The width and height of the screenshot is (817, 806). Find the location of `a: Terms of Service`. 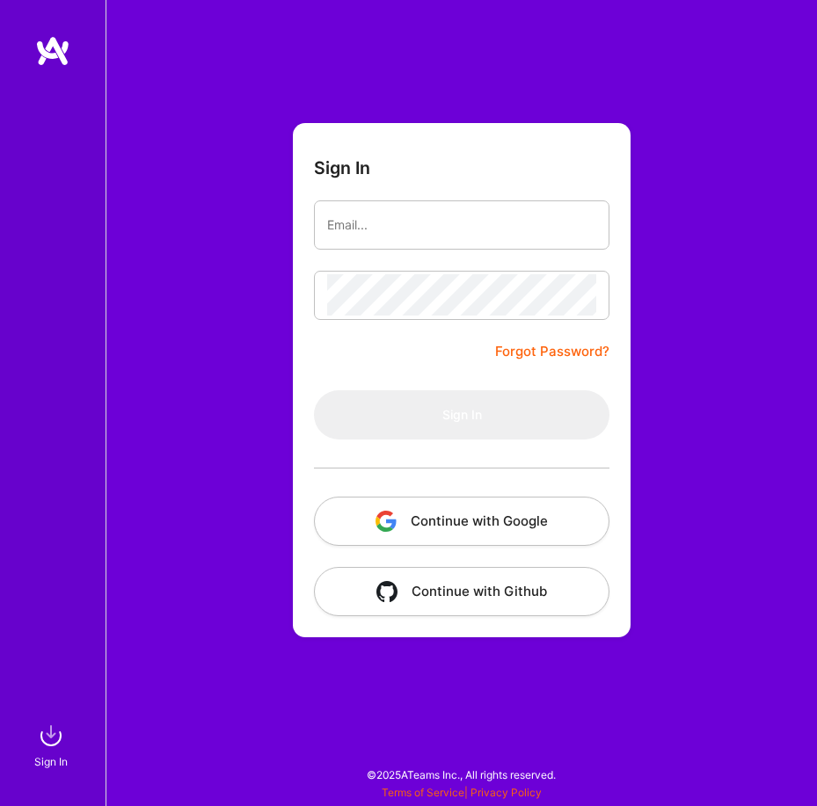

a: Terms of Service is located at coordinates (423, 792).